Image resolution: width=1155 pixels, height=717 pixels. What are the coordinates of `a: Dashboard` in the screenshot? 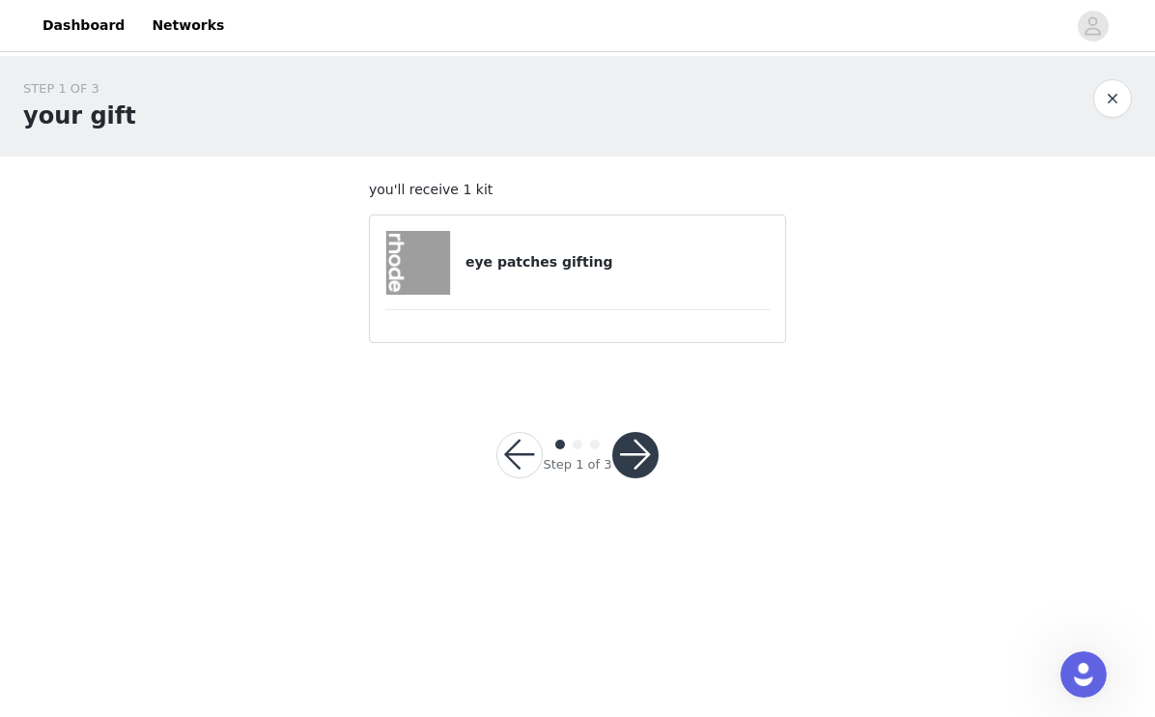 It's located at (83, 25).